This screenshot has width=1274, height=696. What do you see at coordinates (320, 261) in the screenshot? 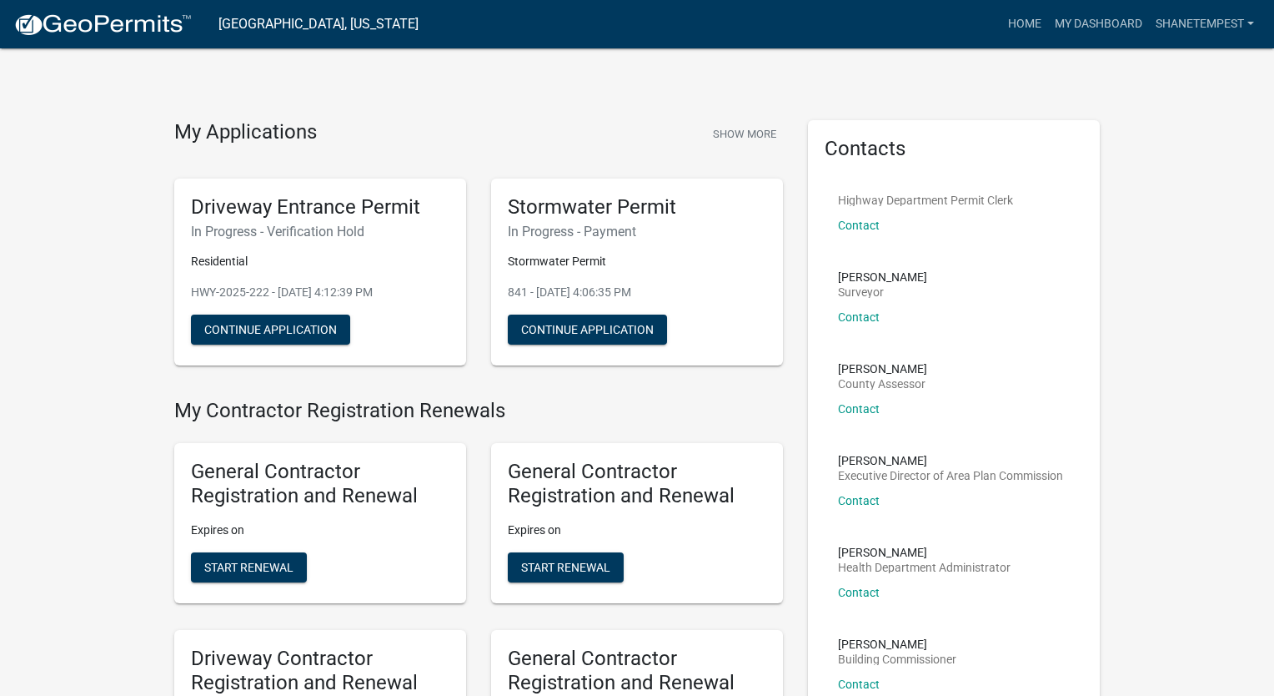
I see `p: Residential` at bounding box center [320, 261].